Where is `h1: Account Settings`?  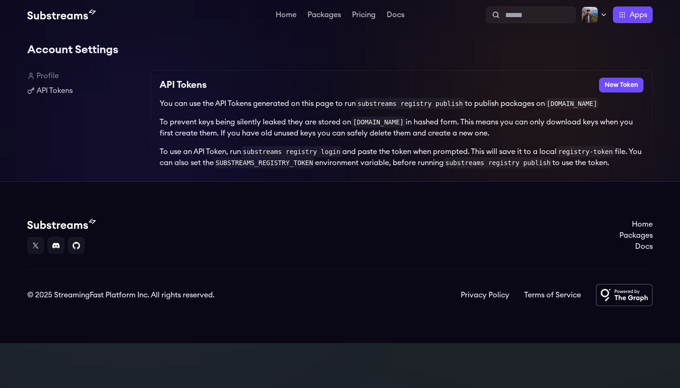 h1: Account Settings is located at coordinates (340, 50).